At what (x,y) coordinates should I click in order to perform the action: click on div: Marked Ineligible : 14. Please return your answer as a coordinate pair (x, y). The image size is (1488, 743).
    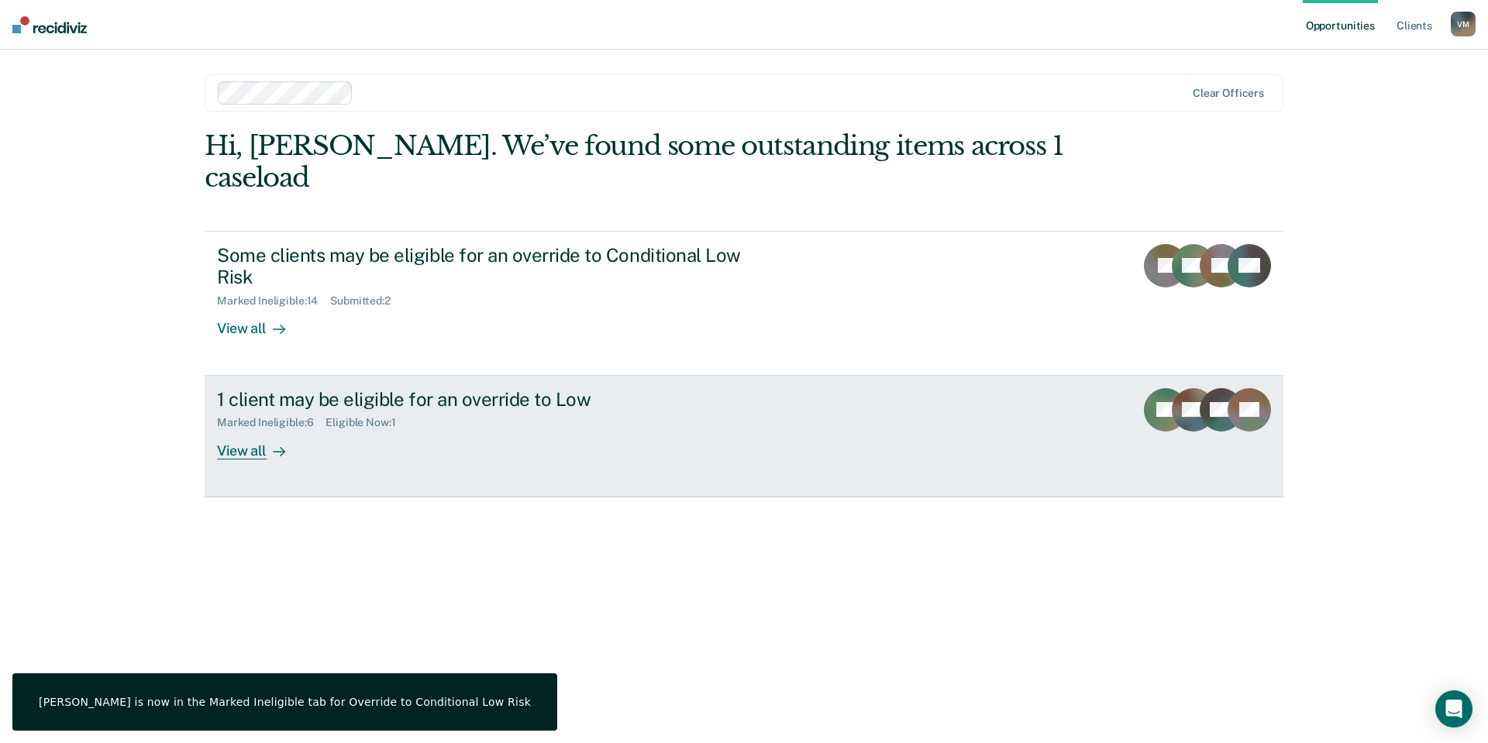
    Looking at the image, I should click on (274, 301).